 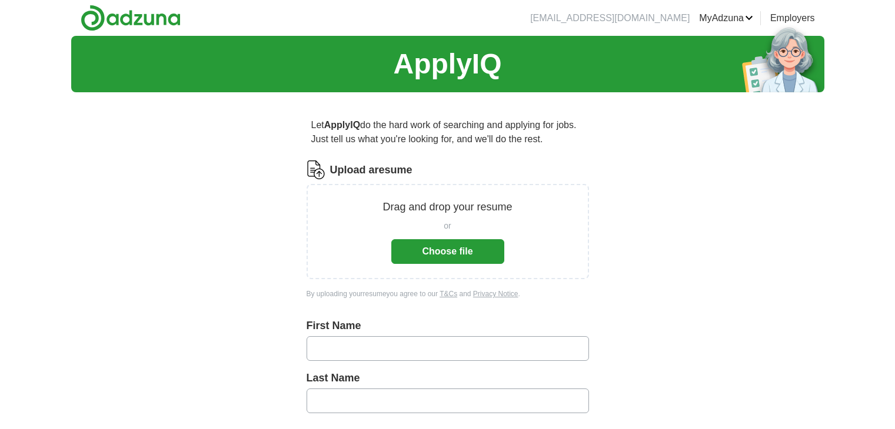 I want to click on p: Drag and drop your resume, so click(x=447, y=207).